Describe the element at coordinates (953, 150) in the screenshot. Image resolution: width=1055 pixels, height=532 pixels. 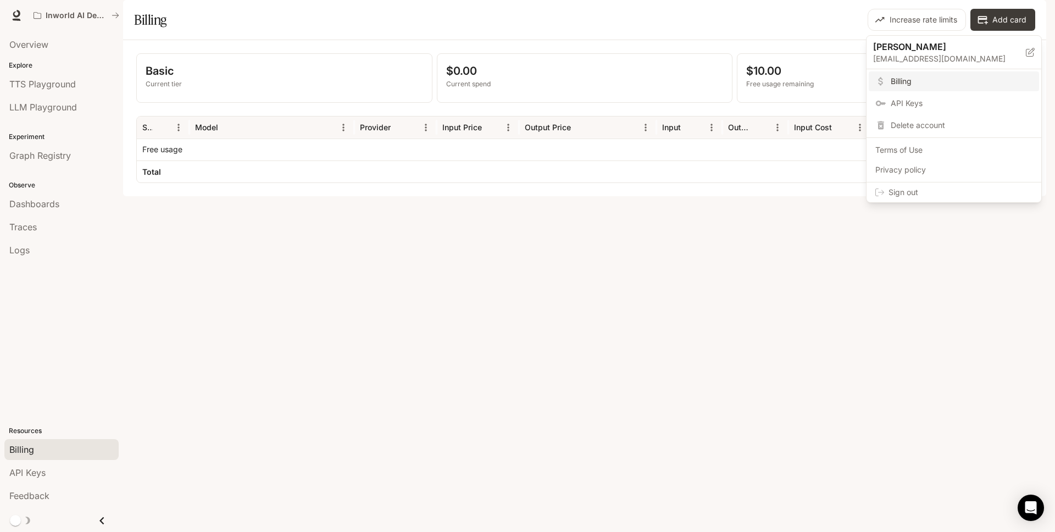
I see `span: Terms of Use` at that location.